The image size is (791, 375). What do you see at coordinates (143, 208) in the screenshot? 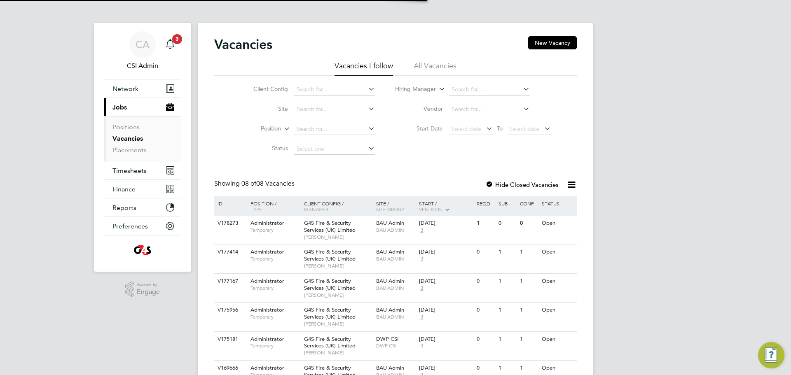
I see `button: Reports` at bounding box center [143, 208].